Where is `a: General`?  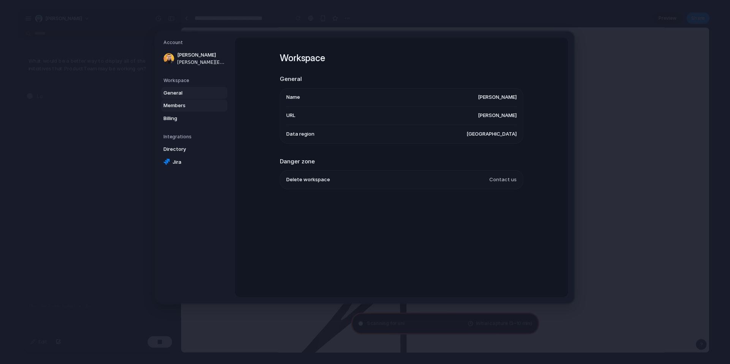
a: General is located at coordinates (194, 93).